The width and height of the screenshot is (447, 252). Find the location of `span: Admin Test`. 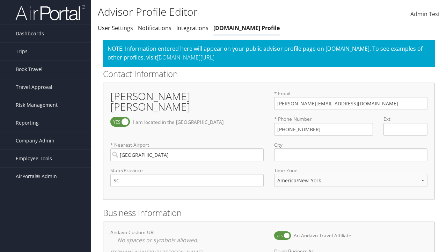

span: Admin Test is located at coordinates (425, 14).